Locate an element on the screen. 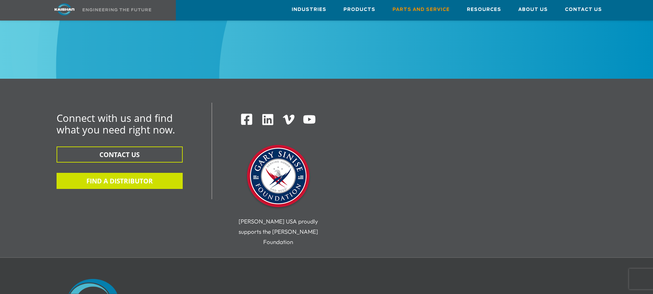 The width and height of the screenshot is (653, 294). img: Facebook is located at coordinates (246, 119).